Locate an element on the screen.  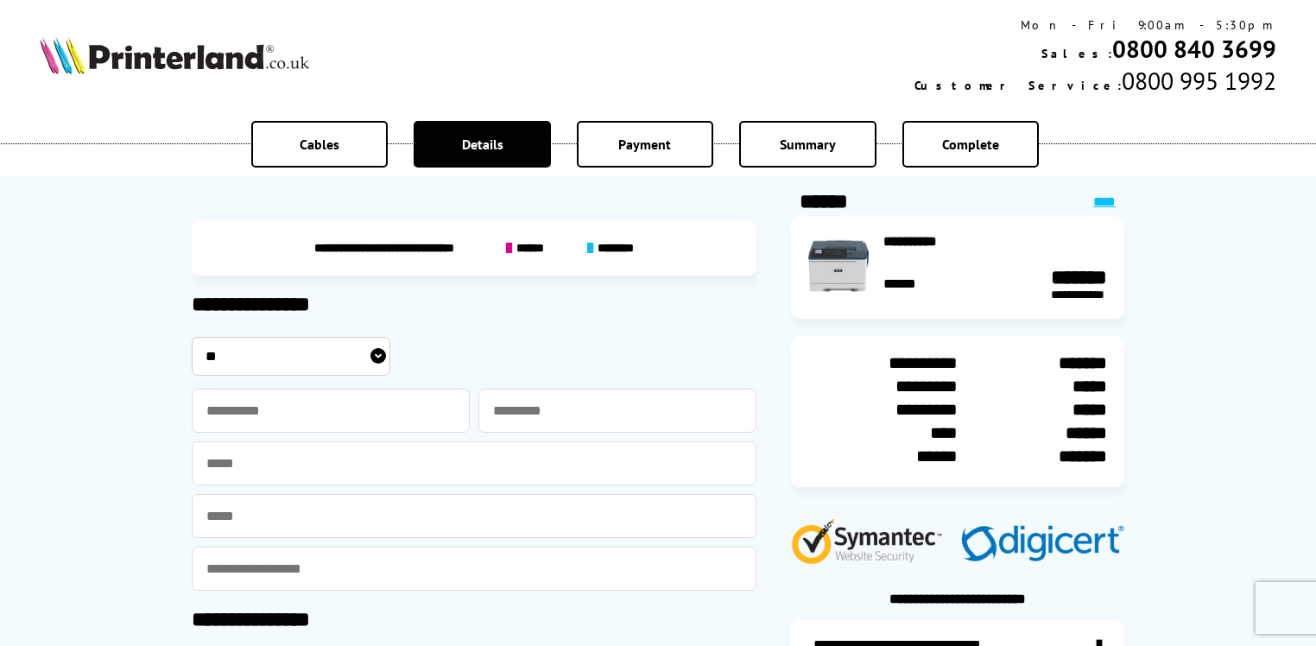
img: Printerland Logo is located at coordinates (174, 55).